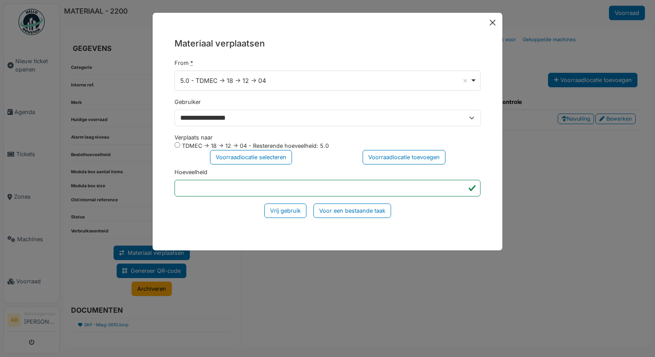  I want to click on label: Gebruiker, so click(188, 102).